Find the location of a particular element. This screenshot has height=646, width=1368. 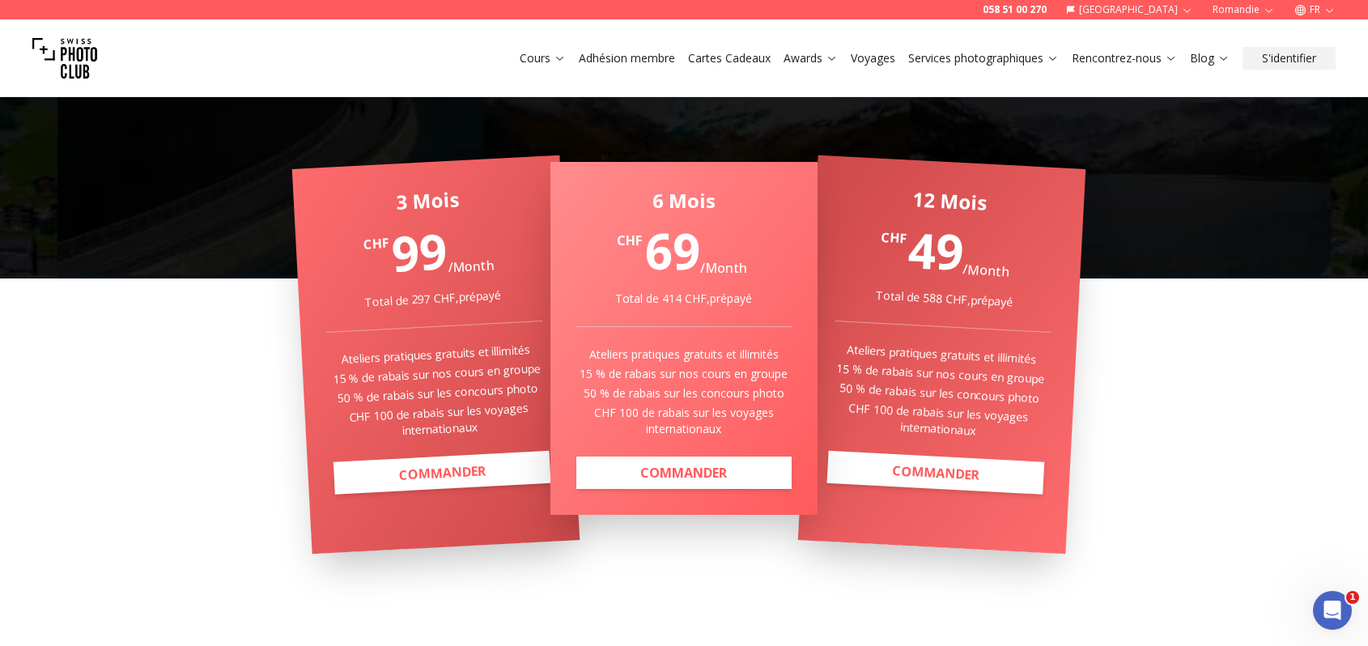

a: 058 51 00 270 is located at coordinates (1015, 10).